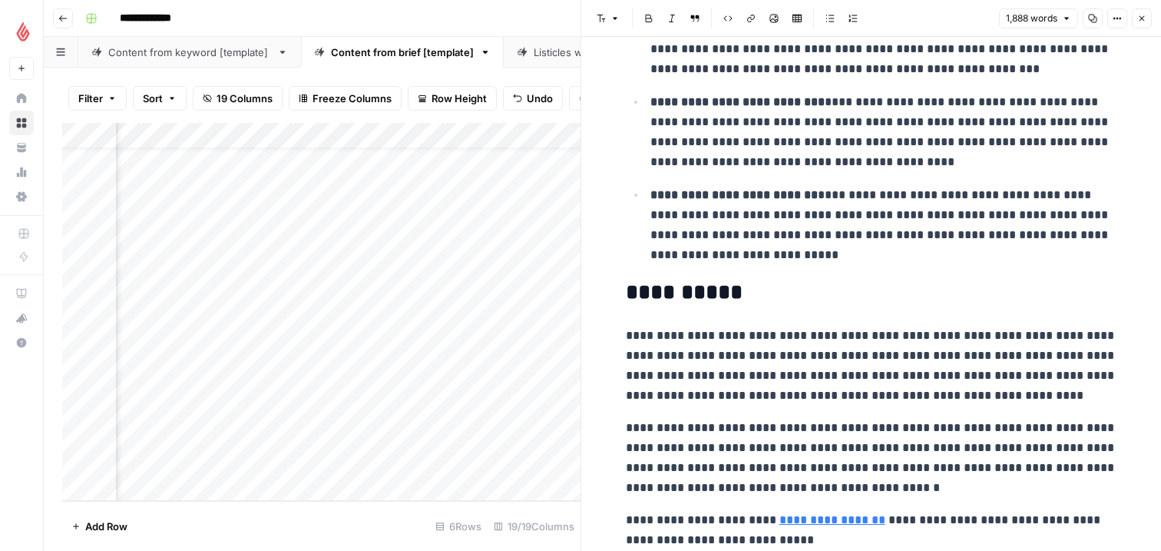  Describe the element at coordinates (22, 98) in the screenshot. I see `a: Home` at that location.